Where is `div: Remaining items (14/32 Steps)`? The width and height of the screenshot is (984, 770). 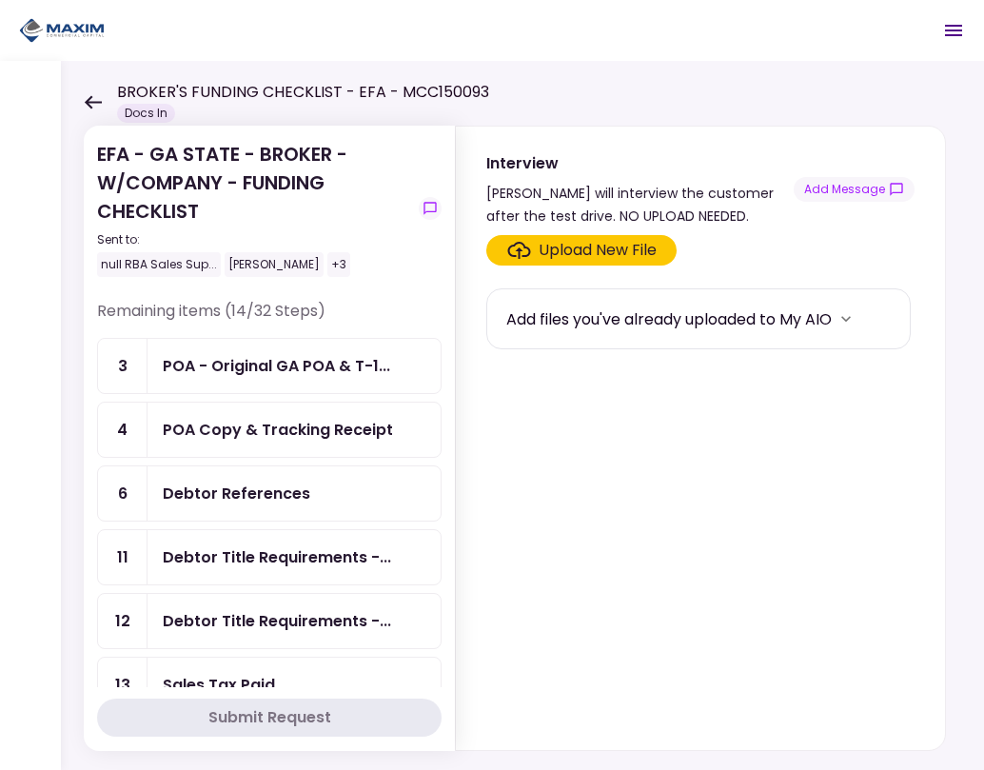 div: Remaining items (14/32 Steps) is located at coordinates (269, 319).